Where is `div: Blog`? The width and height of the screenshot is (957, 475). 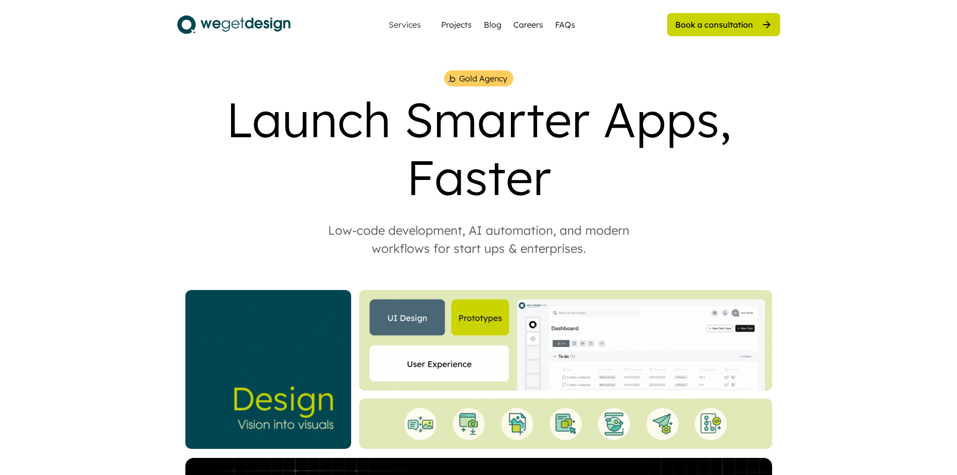 div: Blog is located at coordinates (492, 25).